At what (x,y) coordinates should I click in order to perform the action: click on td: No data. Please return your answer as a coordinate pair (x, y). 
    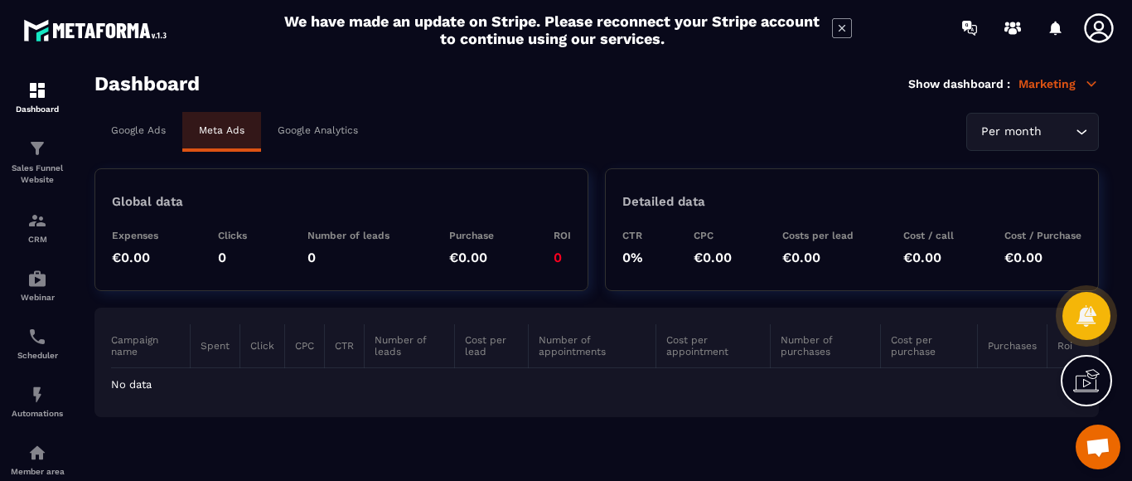
    Looking at the image, I should click on (544, 384).